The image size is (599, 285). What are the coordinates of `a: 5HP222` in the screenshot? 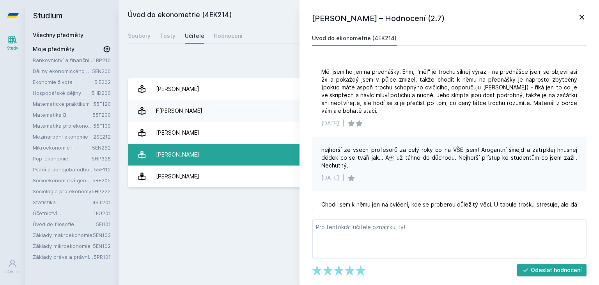 It's located at (101, 191).